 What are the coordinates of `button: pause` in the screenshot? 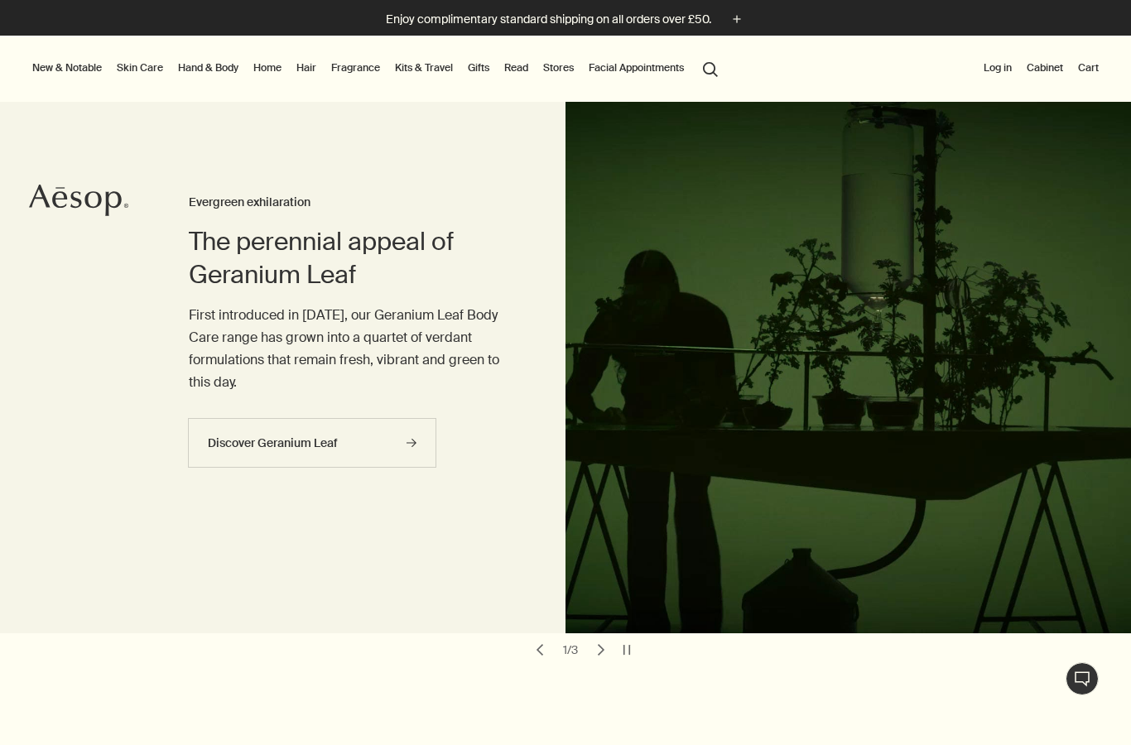 It's located at (627, 650).